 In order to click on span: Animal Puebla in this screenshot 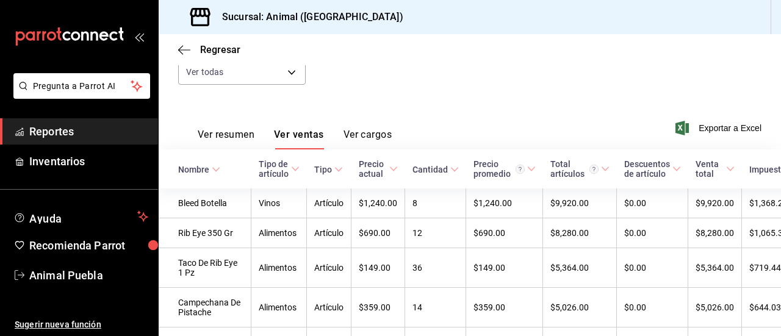, I will do `click(88, 275)`.